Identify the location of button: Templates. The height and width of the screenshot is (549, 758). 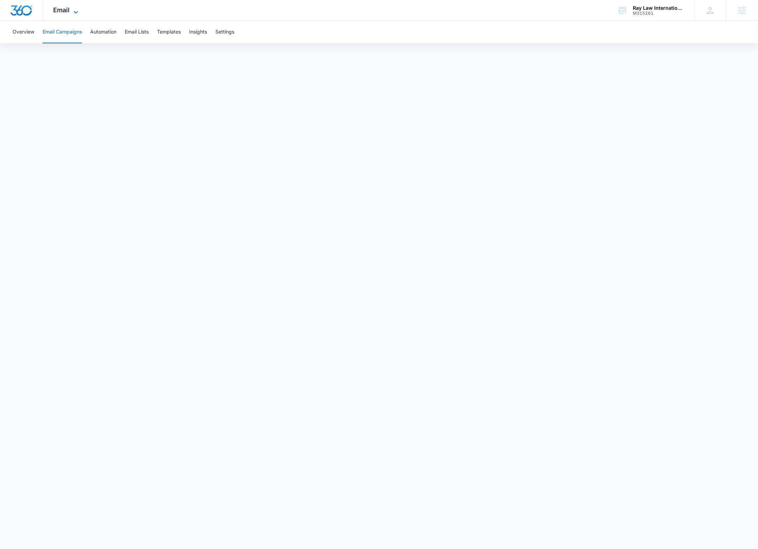
(169, 32).